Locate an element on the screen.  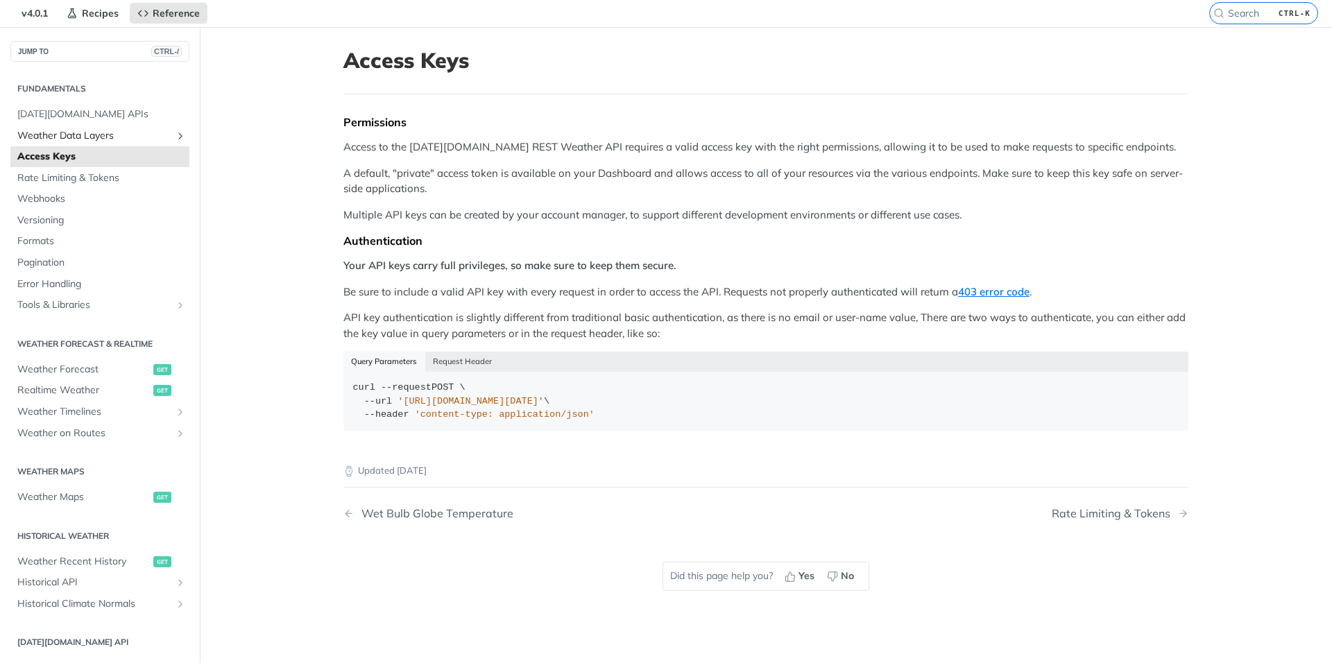
span: Weather Forecast is located at coordinates (83, 370).